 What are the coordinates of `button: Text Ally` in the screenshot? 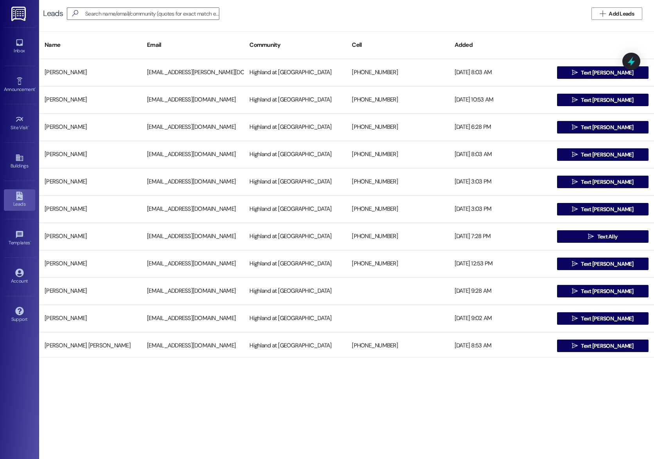 It's located at (602, 237).